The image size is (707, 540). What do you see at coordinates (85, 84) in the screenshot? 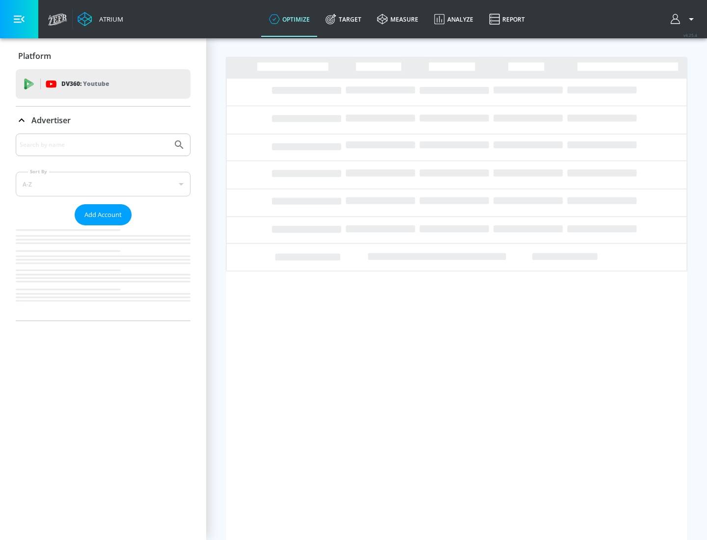
I see `p: DV360:` at bounding box center [85, 84].